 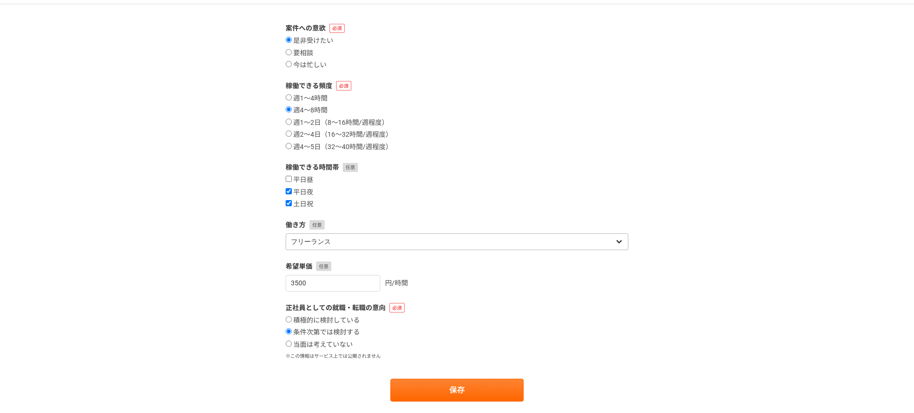 I want to click on label: 週4〜5日（32〜40時間/週程度）, so click(x=339, y=147).